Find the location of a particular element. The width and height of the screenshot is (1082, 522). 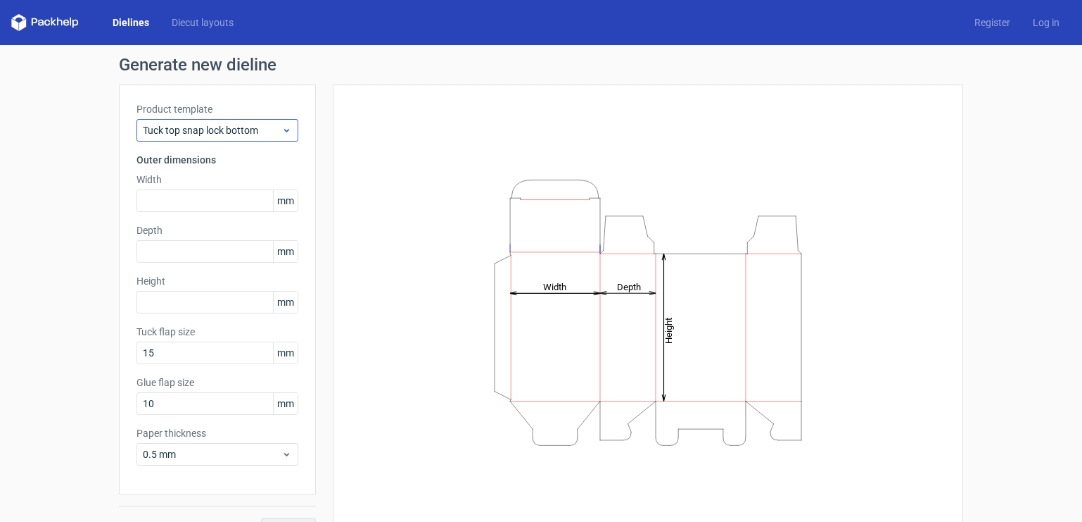

label: Tuck flap size is located at coordinates (217, 332).